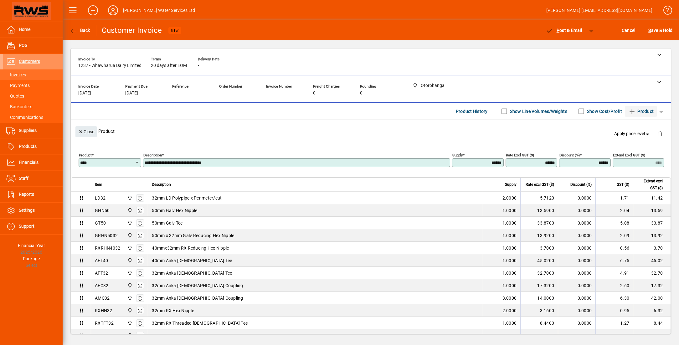 This screenshot has width=679, height=345. Describe the element at coordinates (314, 93) in the screenshot. I see `span: 0` at that location.